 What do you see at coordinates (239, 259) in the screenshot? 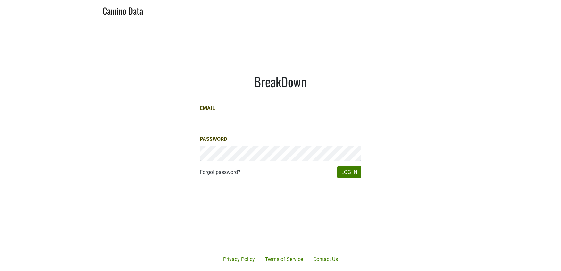
I see `a: Privacy Policy` at bounding box center [239, 259].